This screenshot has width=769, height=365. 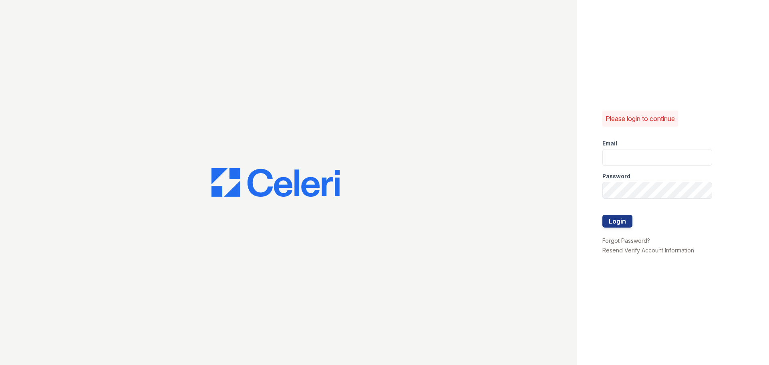 I want to click on img: CE_Logo_Blue-a8612792a0a2168367f1c8372b55b34899dd931a85d93a1a3d3e32e68fde9ad4.png, so click(x=276, y=183).